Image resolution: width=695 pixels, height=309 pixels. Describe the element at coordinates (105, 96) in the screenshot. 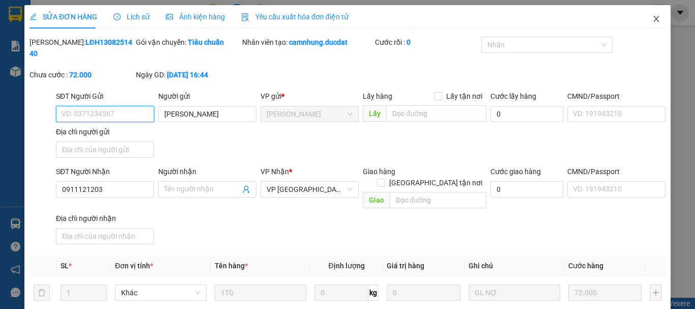

I see `div: SĐT Người Gửi` at that location.